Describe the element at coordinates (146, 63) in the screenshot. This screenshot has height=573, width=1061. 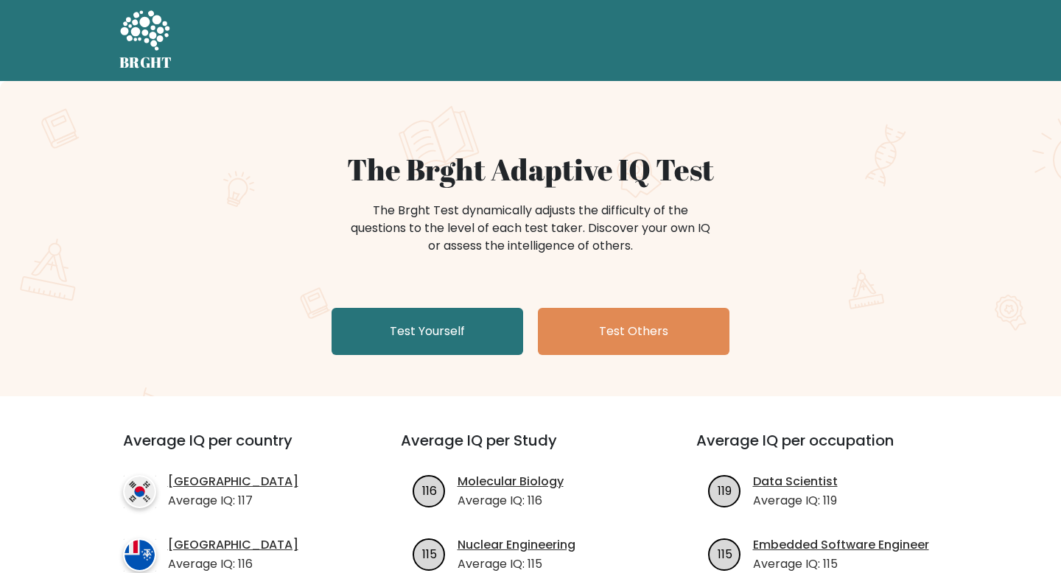
I see `h5: BRGHT` at that location.